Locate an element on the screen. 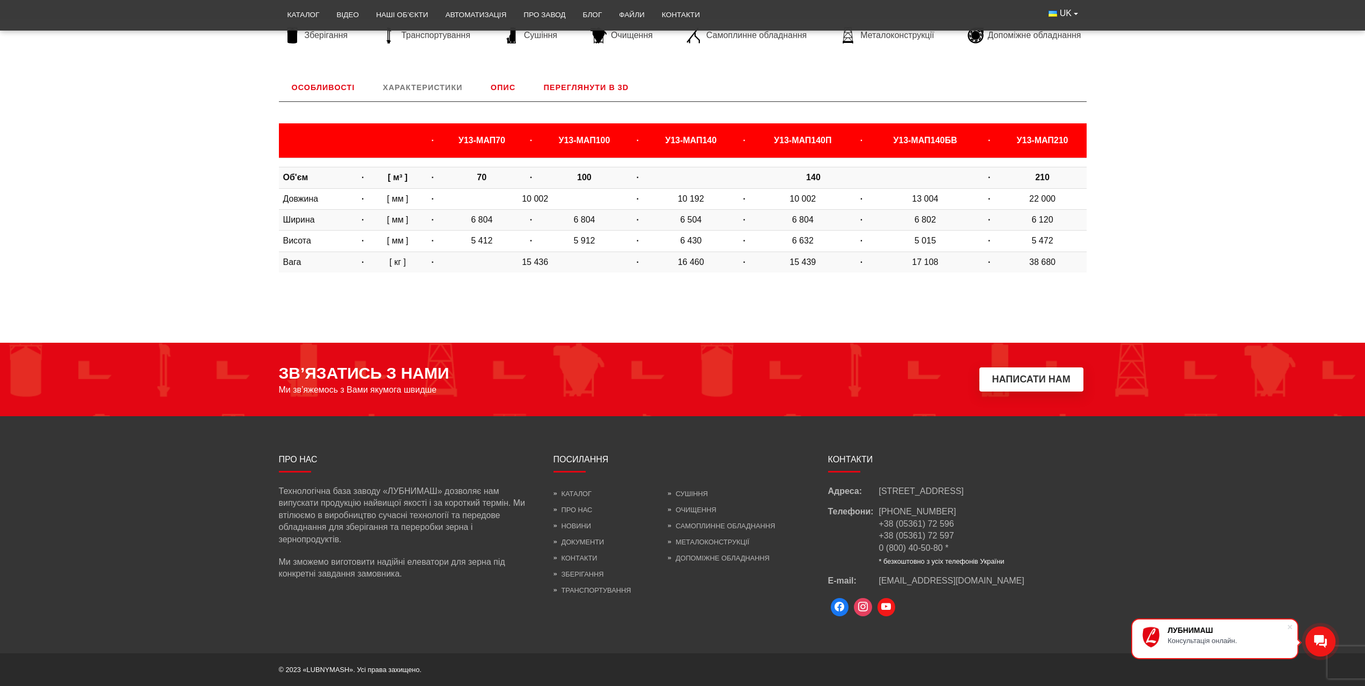 Image resolution: width=1365 pixels, height=686 pixels. a: Переглянути в 3D is located at coordinates (586, 87).